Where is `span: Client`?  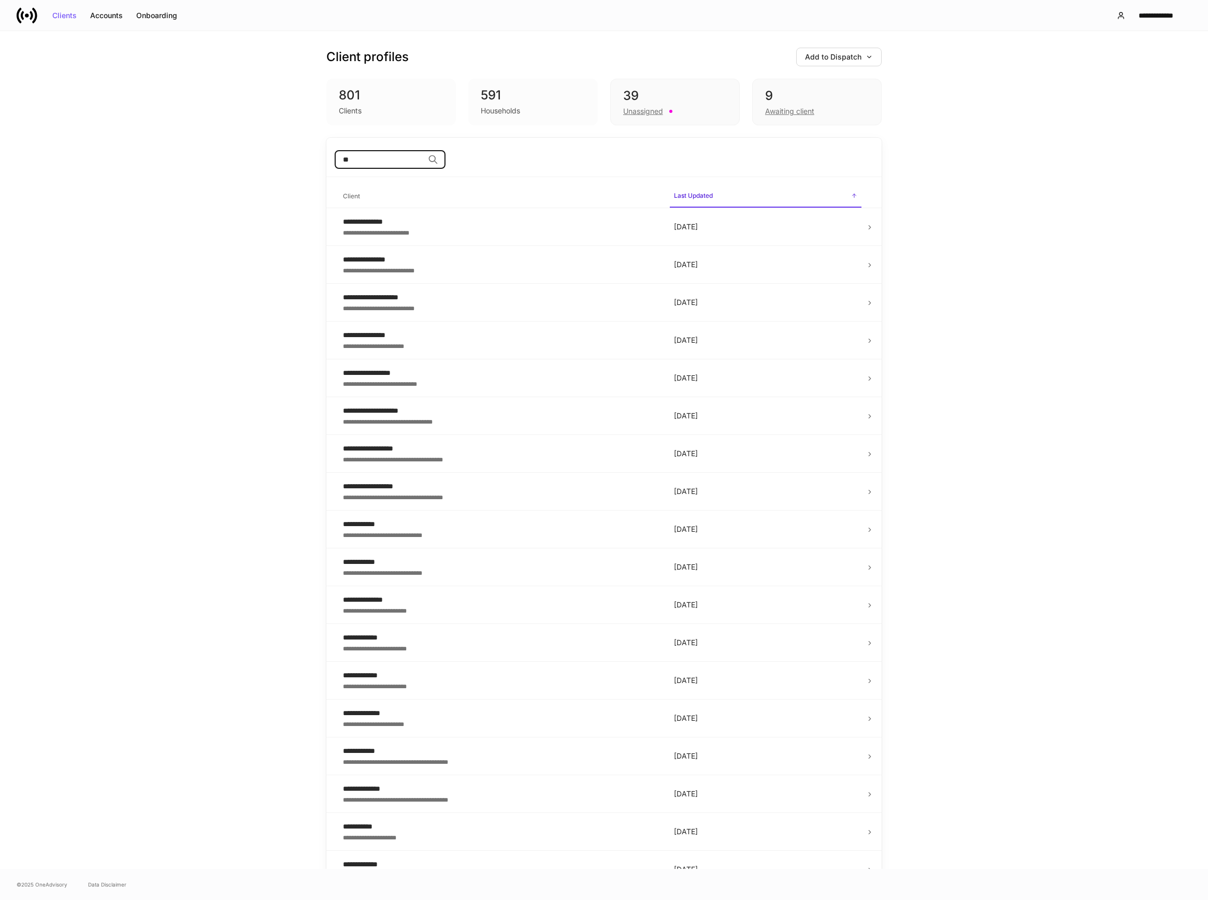 span: Client is located at coordinates (500, 196).